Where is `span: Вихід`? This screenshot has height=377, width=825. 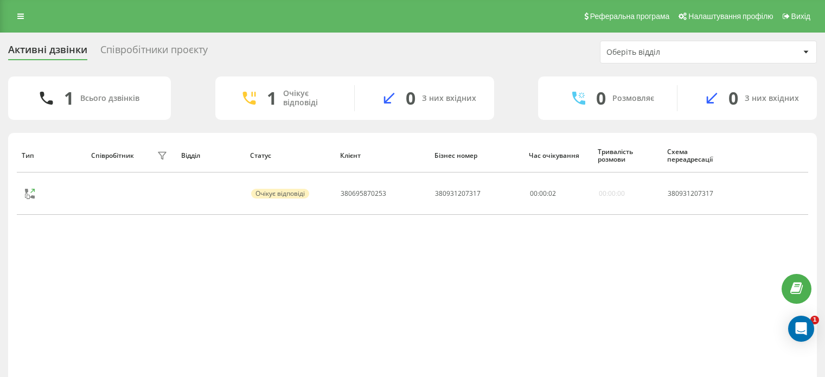
span: Вихід is located at coordinates (801, 16).